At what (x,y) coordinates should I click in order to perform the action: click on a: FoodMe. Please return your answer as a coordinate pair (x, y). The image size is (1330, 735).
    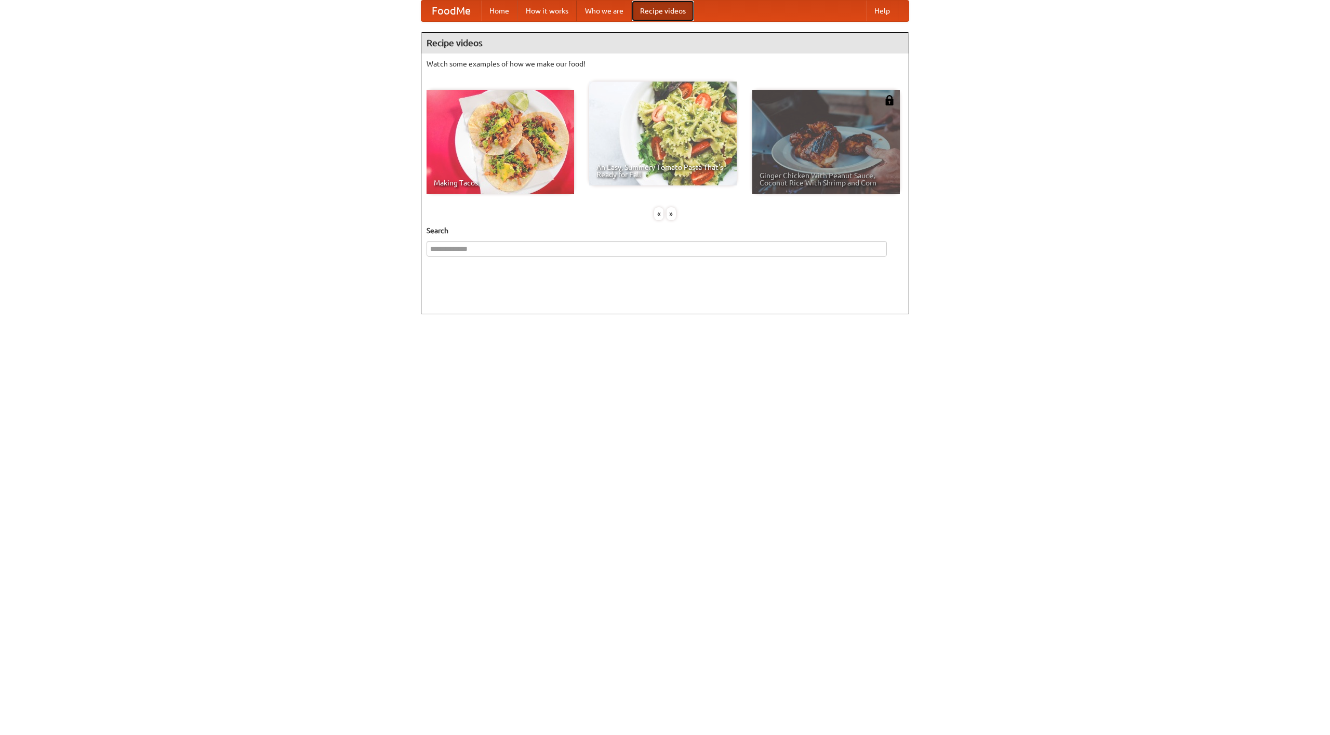
    Looking at the image, I should click on (451, 11).